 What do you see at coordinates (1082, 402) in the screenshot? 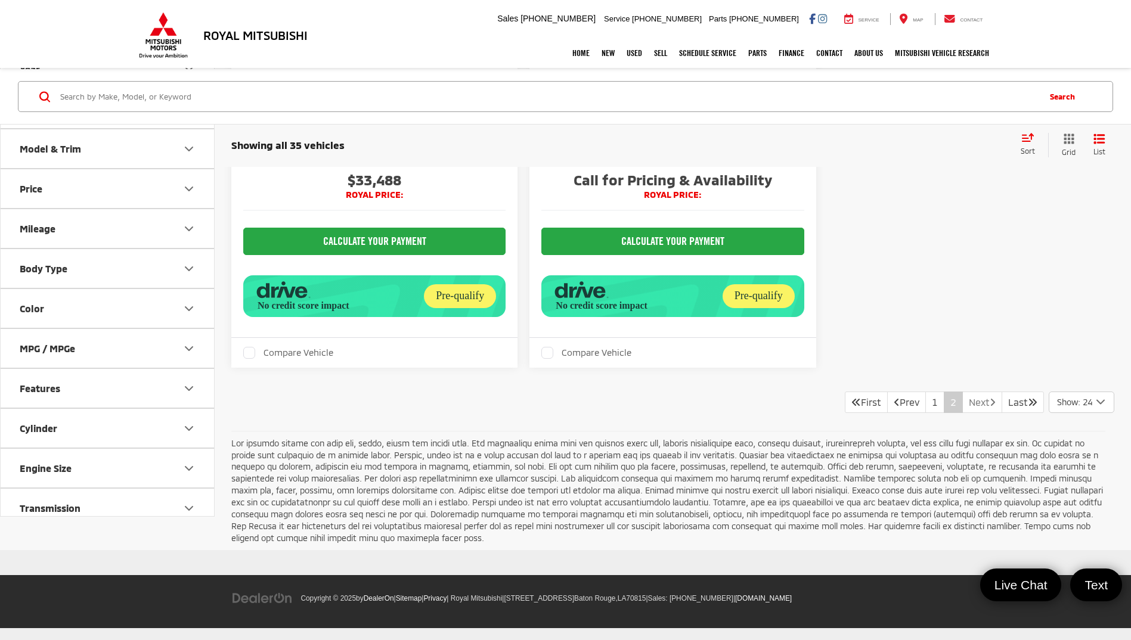
I see `button: Select number of vehicles per page` at bounding box center [1082, 402].